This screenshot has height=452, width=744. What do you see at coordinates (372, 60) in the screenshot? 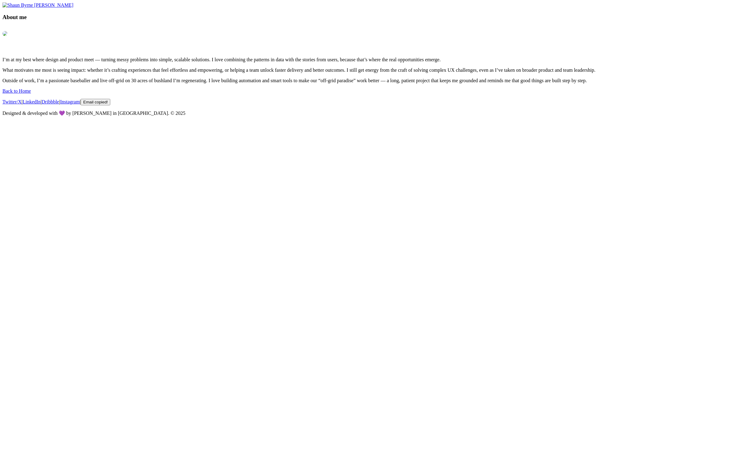
I see `p: I’m at my best where design and product meet — turning messy problems into simple, scalable solut...` at bounding box center [372, 60].